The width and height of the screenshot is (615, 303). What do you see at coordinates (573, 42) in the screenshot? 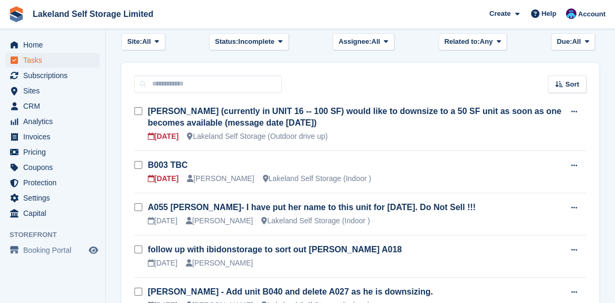
I see `button: Due: All` at bounding box center [573, 42].